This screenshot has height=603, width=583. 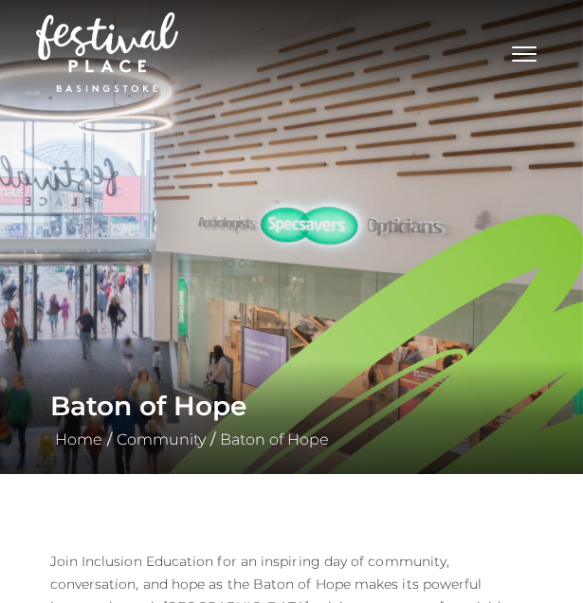 What do you see at coordinates (79, 439) in the screenshot?
I see `a: Home` at bounding box center [79, 439].